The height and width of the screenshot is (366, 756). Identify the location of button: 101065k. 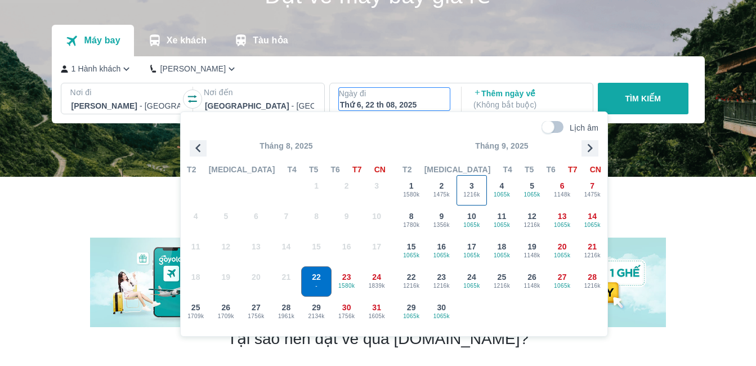
(472, 221).